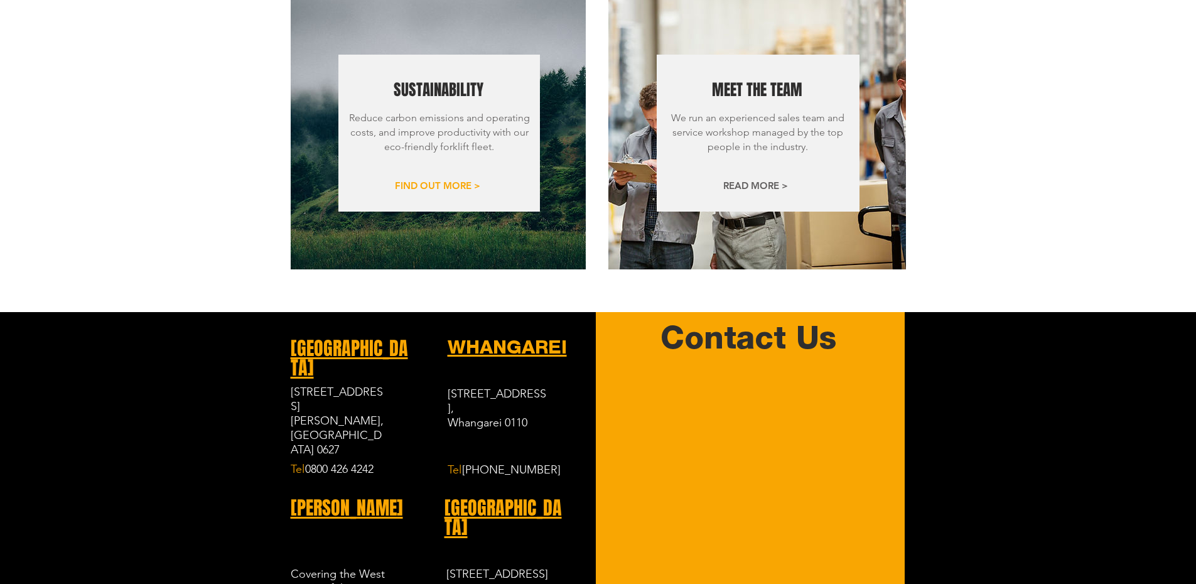 This screenshot has width=1196, height=584. I want to click on span: Whangarei 0110, so click(487, 423).